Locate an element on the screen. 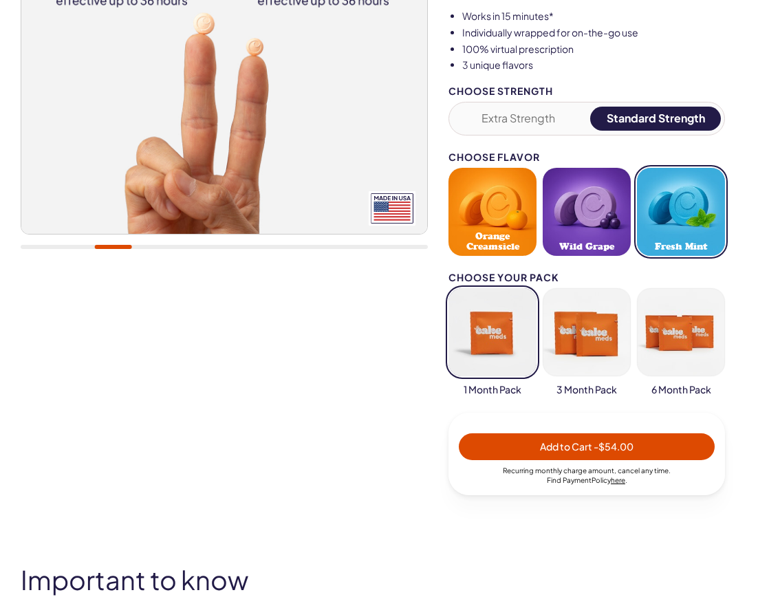 This screenshot has height=608, width=769. button: Add to Cart -$54.00 is located at coordinates (587, 446).